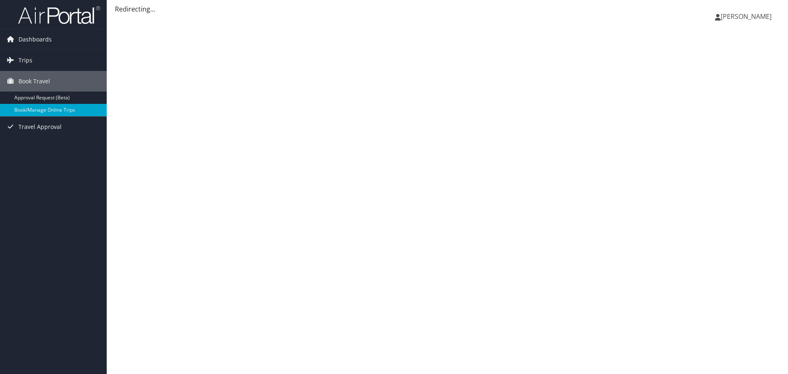 Image resolution: width=788 pixels, height=374 pixels. I want to click on span: Trips, so click(25, 60).